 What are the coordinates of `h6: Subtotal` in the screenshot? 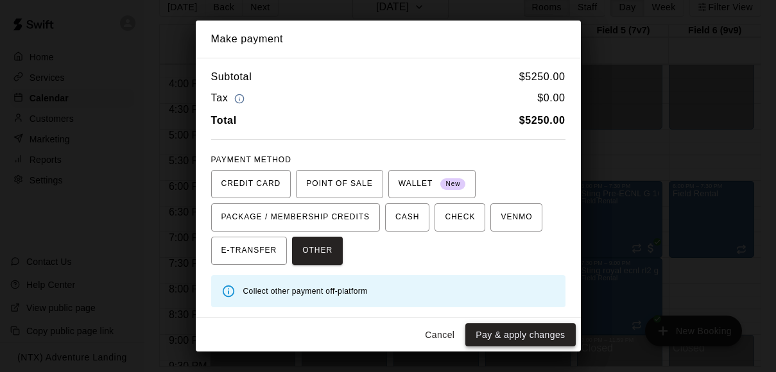 It's located at (232, 77).